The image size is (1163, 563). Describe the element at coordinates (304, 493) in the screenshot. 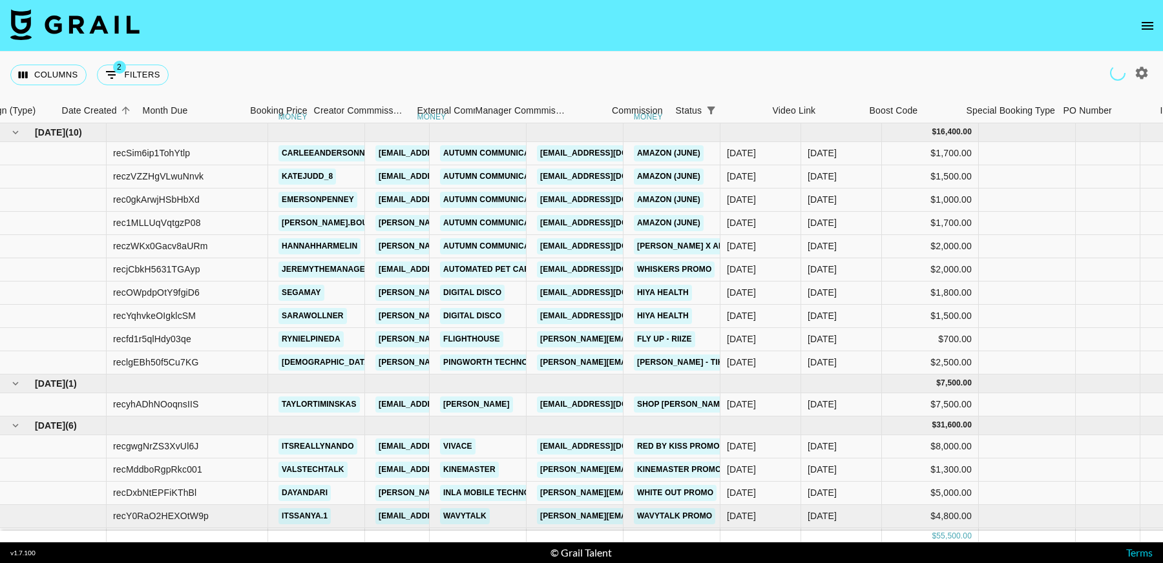

I see `a: dayandari` at that location.